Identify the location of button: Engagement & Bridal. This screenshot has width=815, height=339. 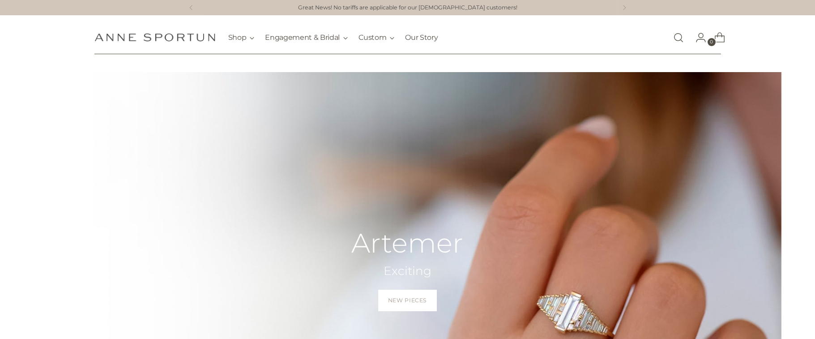
(306, 38).